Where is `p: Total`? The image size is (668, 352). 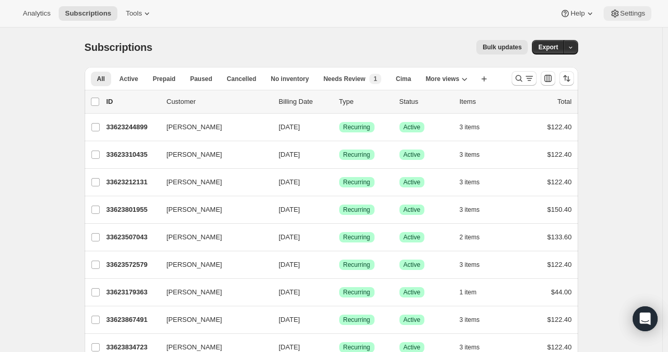 p: Total is located at coordinates (564, 102).